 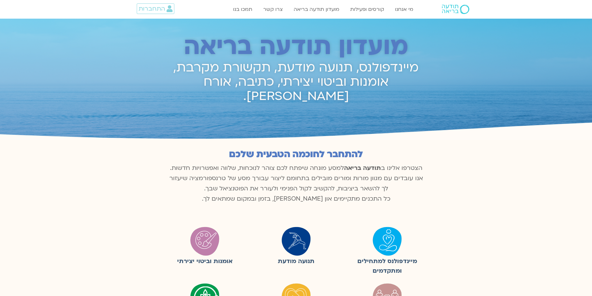 I want to click on h2: מועדון תודעה בריאה, so click(x=296, y=47).